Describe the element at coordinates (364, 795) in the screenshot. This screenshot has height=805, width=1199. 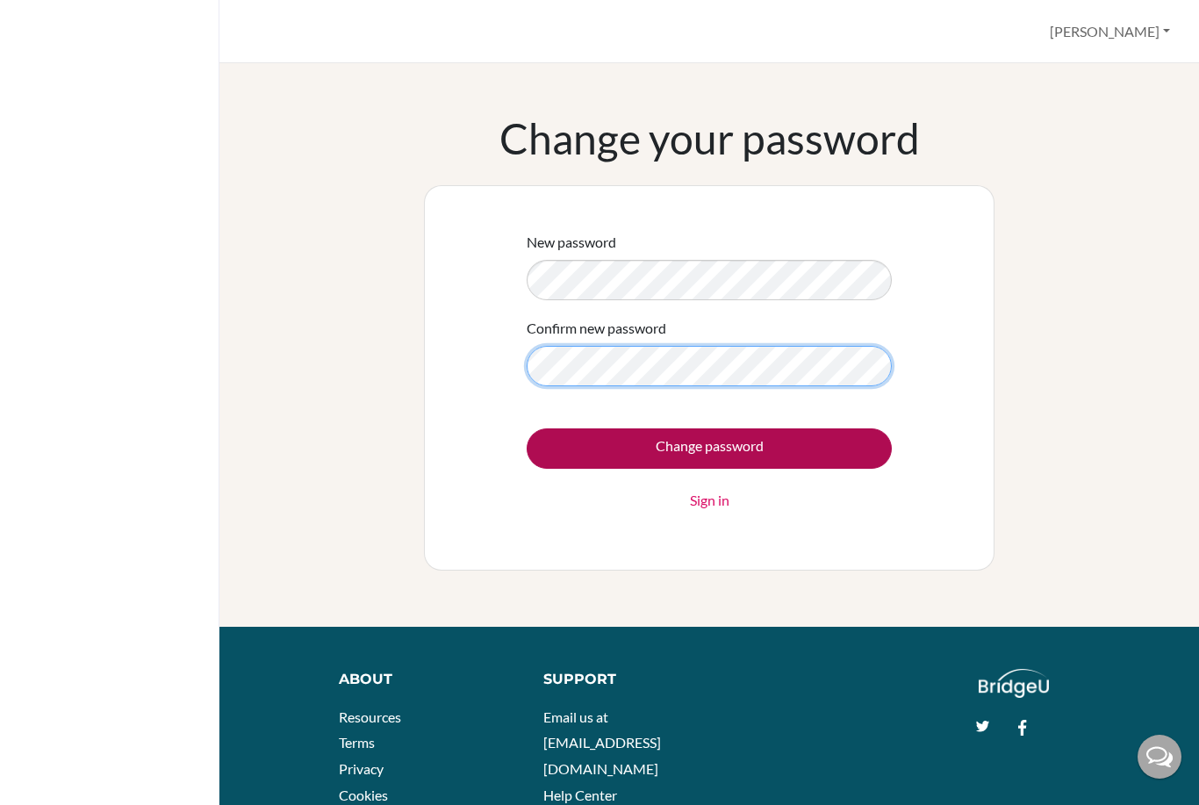
I see `a: Cookies` at that location.